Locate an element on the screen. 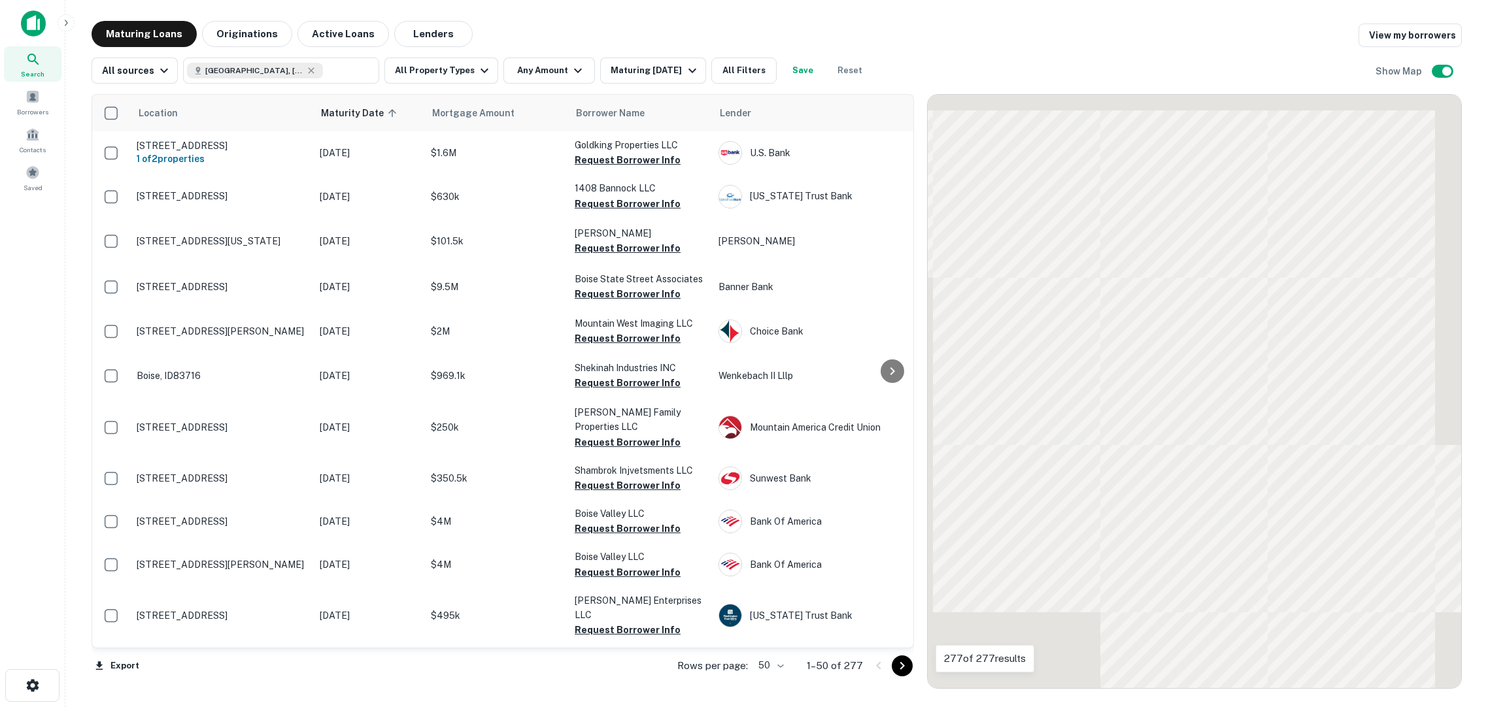 The height and width of the screenshot is (707, 1488). a: View my borrowers is located at coordinates (1410, 35).